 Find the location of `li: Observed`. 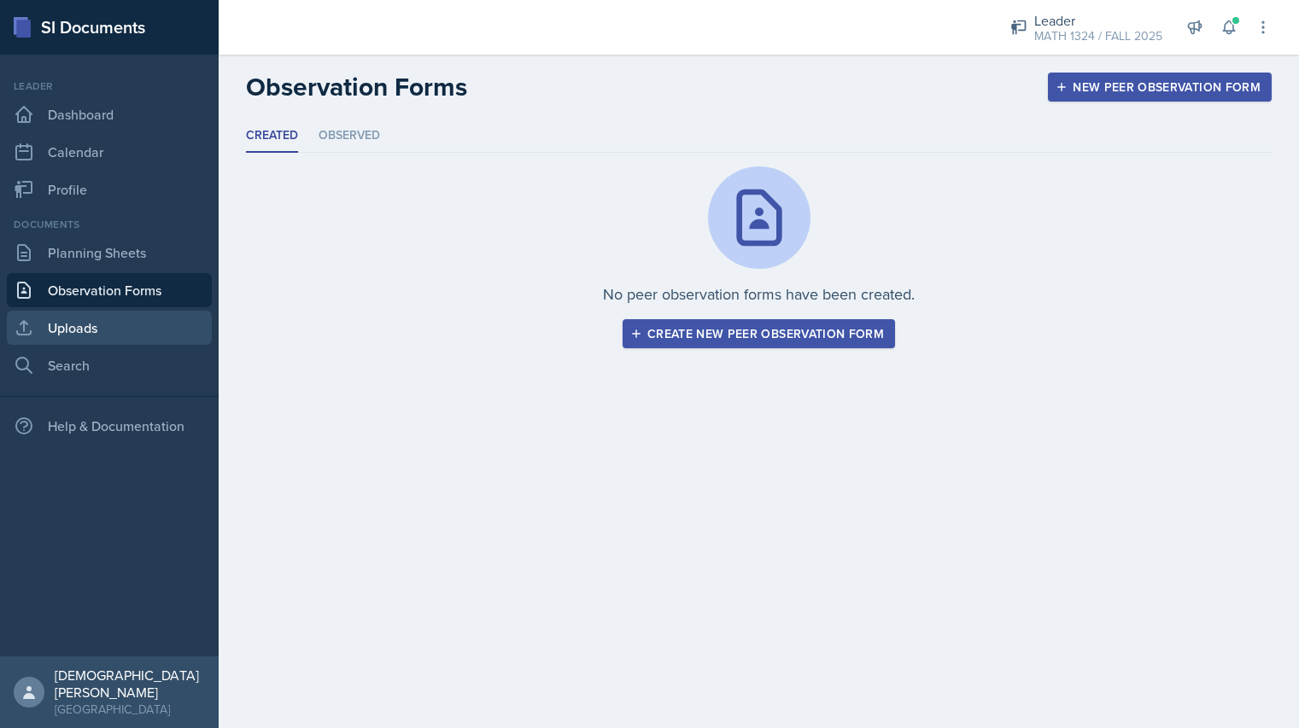

li: Observed is located at coordinates (349, 136).